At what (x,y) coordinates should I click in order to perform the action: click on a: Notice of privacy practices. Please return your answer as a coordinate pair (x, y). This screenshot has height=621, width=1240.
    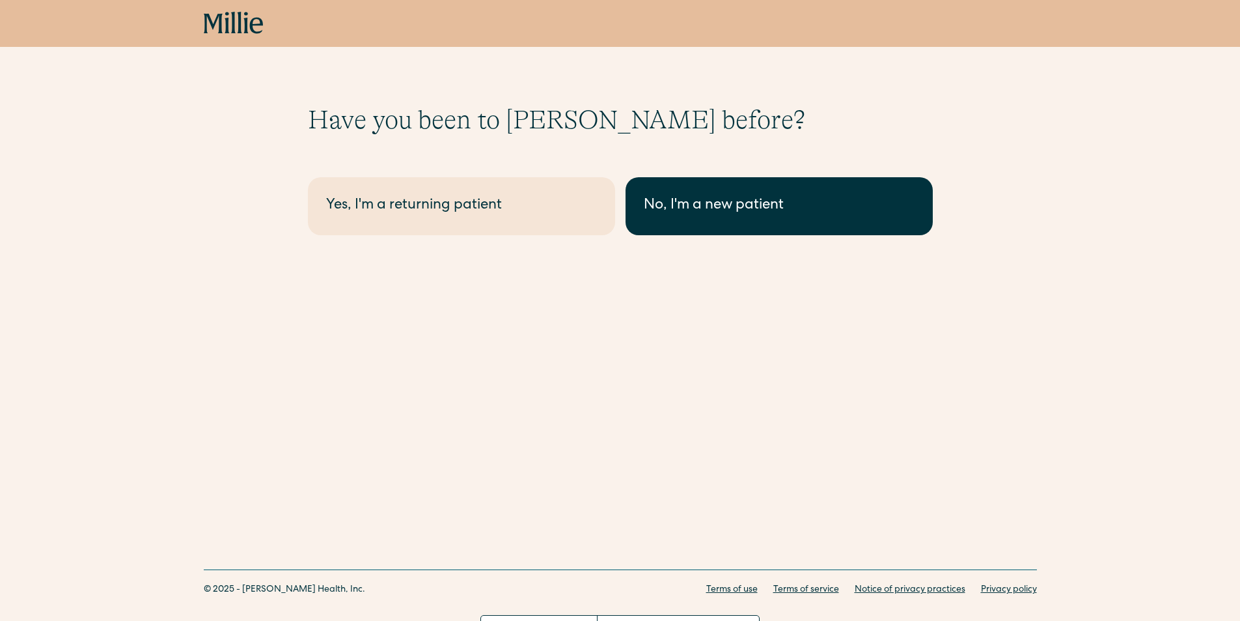
    Looking at the image, I should click on (910, 589).